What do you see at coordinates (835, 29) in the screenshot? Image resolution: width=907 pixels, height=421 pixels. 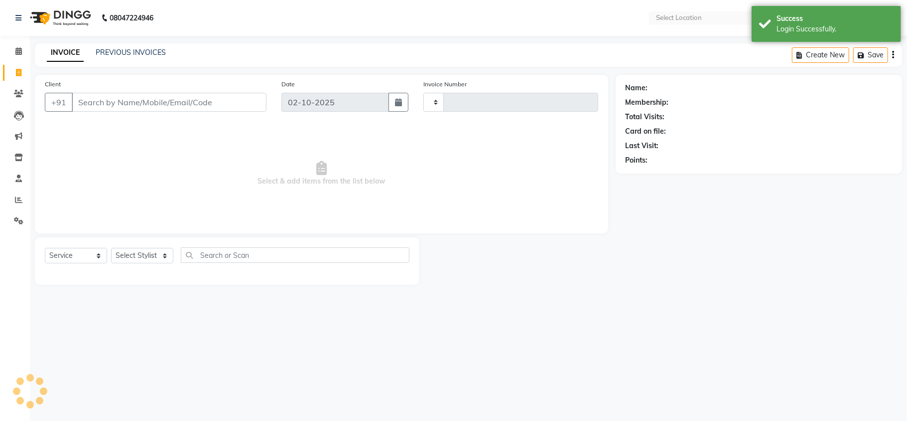 I see `div: Login Successfully.` at bounding box center [835, 29].